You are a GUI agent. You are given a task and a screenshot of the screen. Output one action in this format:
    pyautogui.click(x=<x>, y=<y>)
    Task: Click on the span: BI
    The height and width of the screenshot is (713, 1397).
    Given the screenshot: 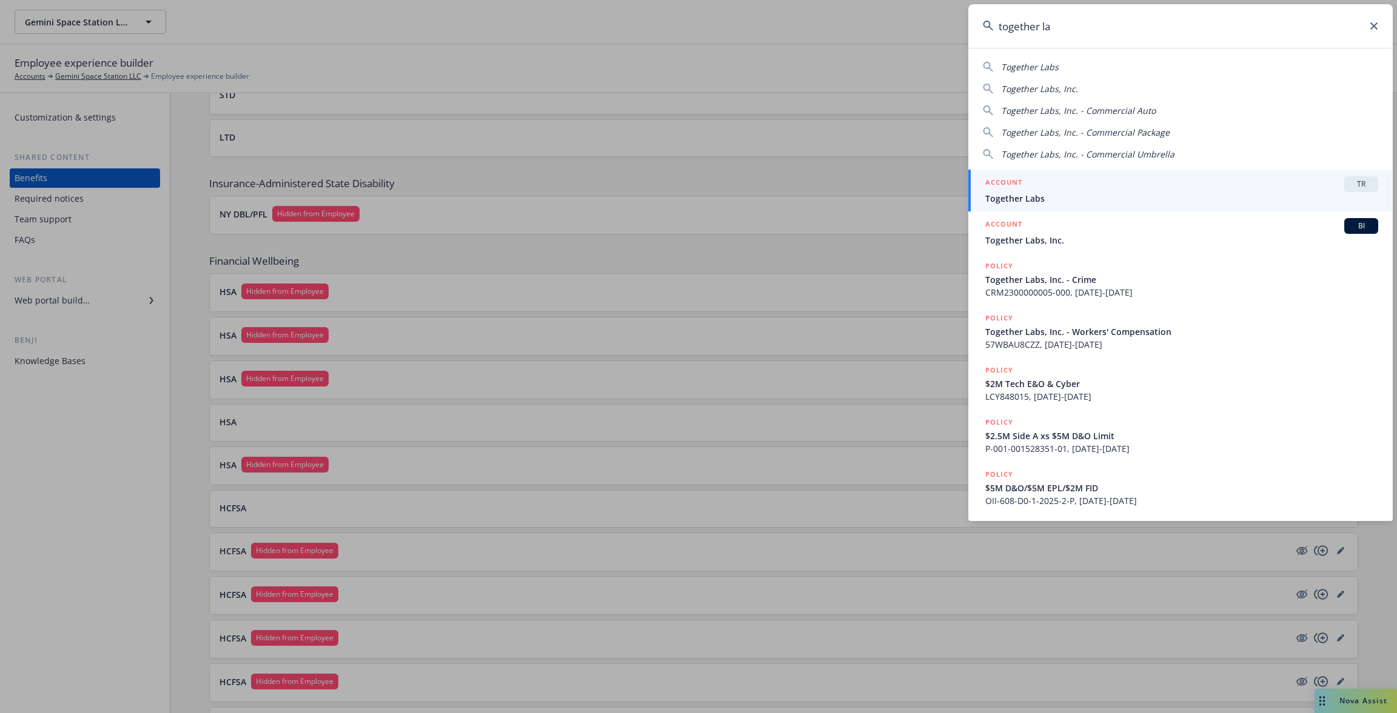 What is the action you would take?
    pyautogui.click(x=1361, y=226)
    